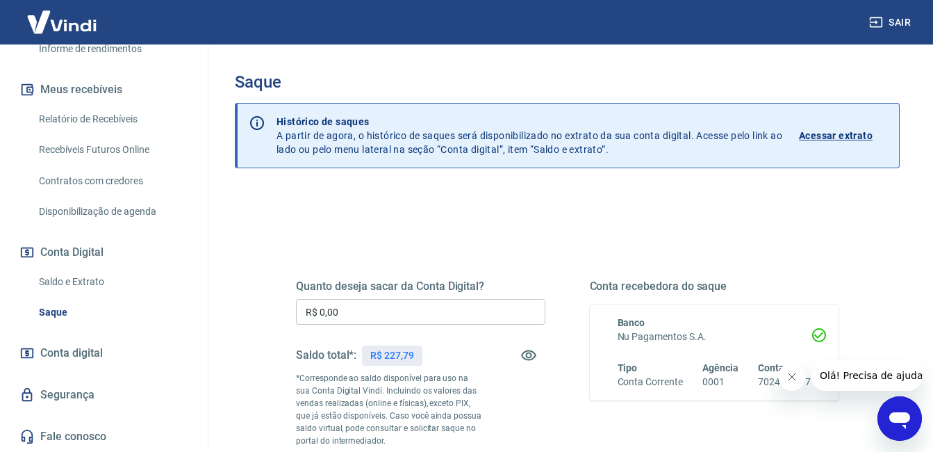 This screenshot has width=933, height=452. Describe the element at coordinates (104, 436) in the screenshot. I see `a: Fale conosco` at that location.